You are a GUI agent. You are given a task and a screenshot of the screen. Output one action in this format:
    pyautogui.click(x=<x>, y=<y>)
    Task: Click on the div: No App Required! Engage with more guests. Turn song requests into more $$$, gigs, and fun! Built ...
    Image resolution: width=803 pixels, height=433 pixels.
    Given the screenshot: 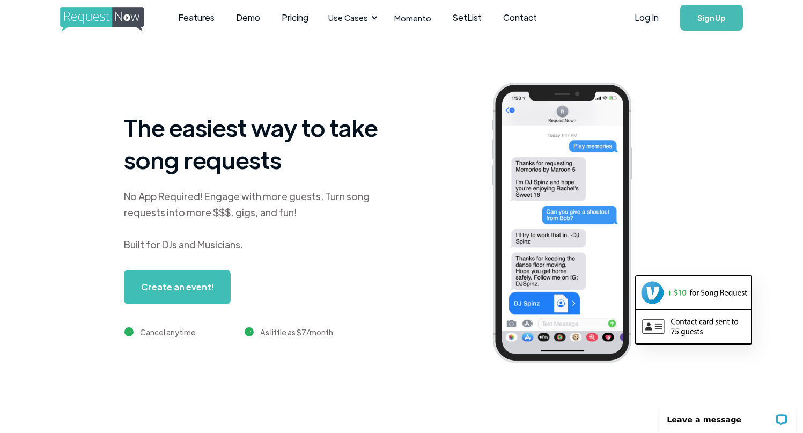 What is the action you would take?
    pyautogui.click(x=258, y=220)
    